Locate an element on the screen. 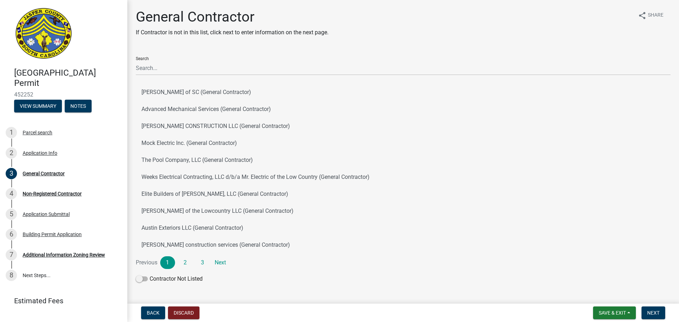 The image size is (679, 322). button: Discard is located at coordinates (184, 313).